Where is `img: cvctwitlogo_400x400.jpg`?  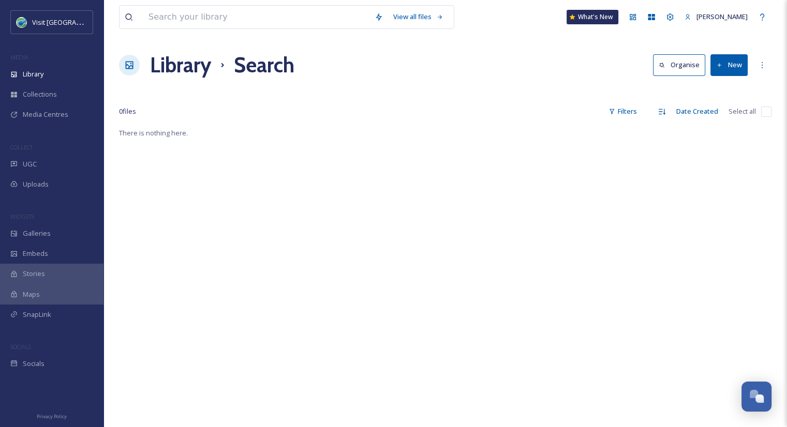 img: cvctwitlogo_400x400.jpg is located at coordinates (22, 22).